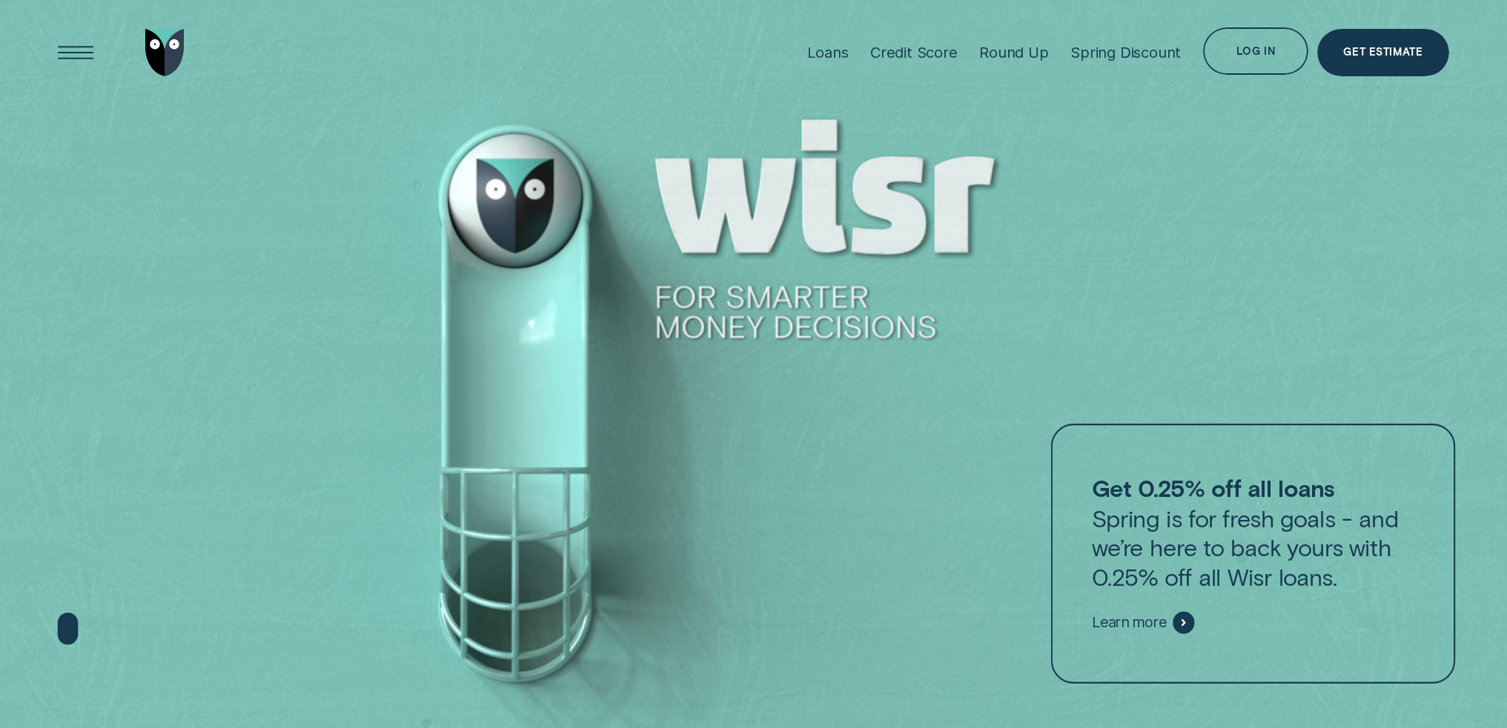 Image resolution: width=1507 pixels, height=728 pixels. I want to click on div: Spring Discount, so click(1125, 52).